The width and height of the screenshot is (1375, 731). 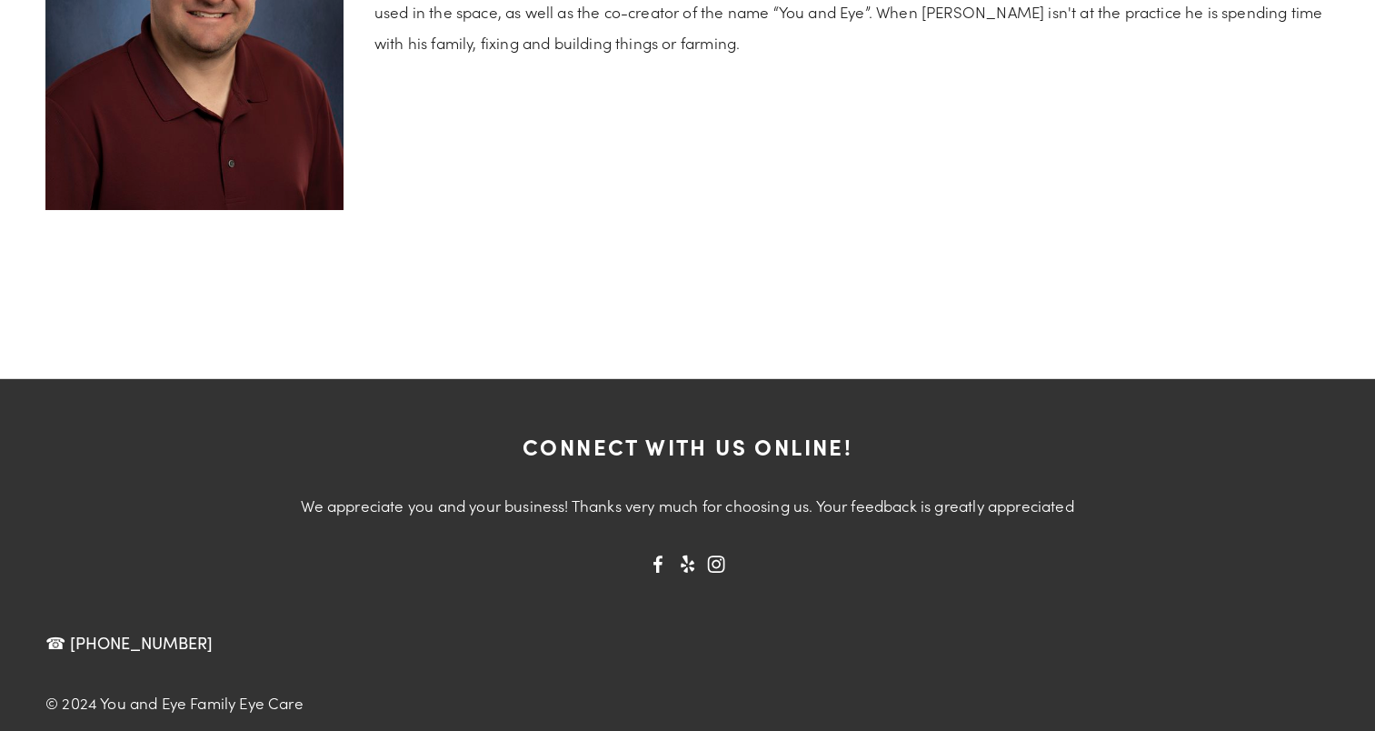 I want to click on p: © 2024 You and Eye Family Eye Care, so click(x=359, y=703).